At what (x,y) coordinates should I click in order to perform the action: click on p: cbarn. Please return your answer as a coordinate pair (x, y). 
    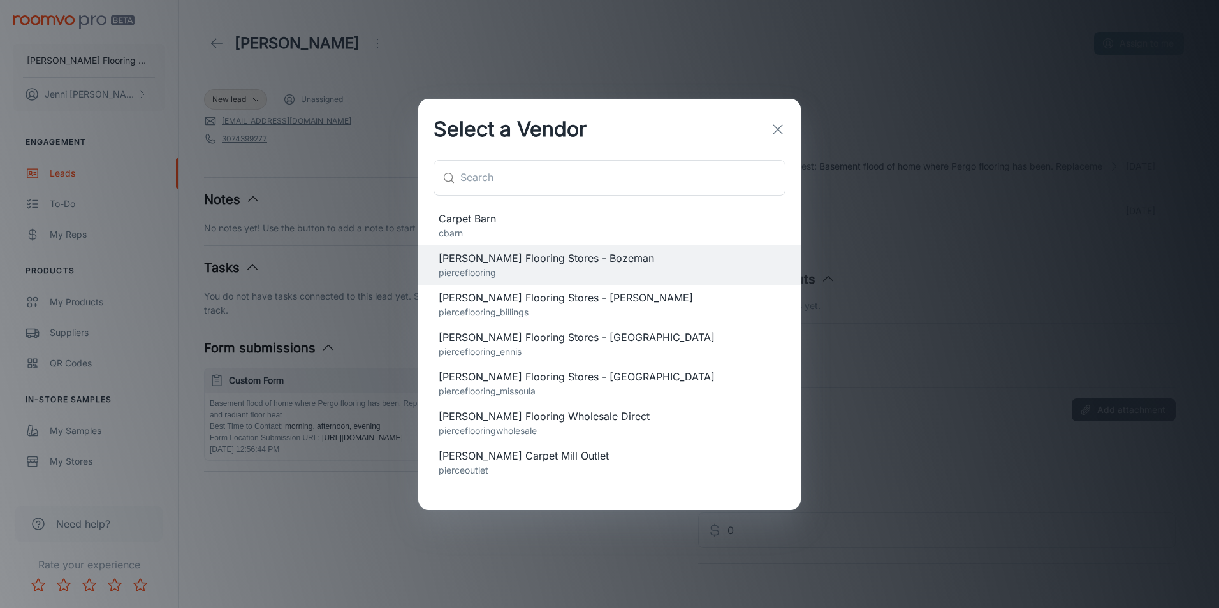
    Looking at the image, I should click on (610, 233).